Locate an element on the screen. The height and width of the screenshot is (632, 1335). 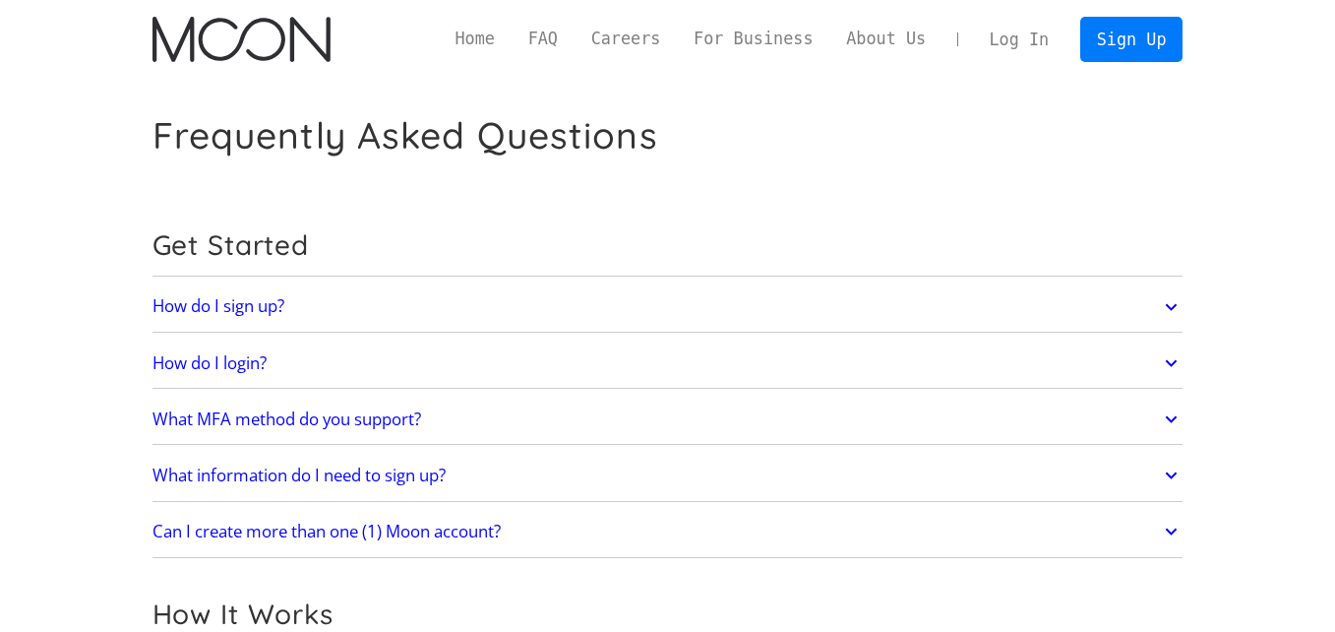
a: FAQ is located at coordinates (543, 38).